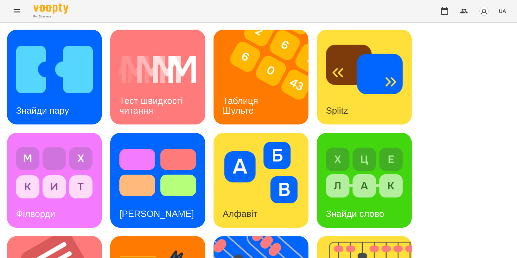  I want to click on img: Філворди, so click(54, 173).